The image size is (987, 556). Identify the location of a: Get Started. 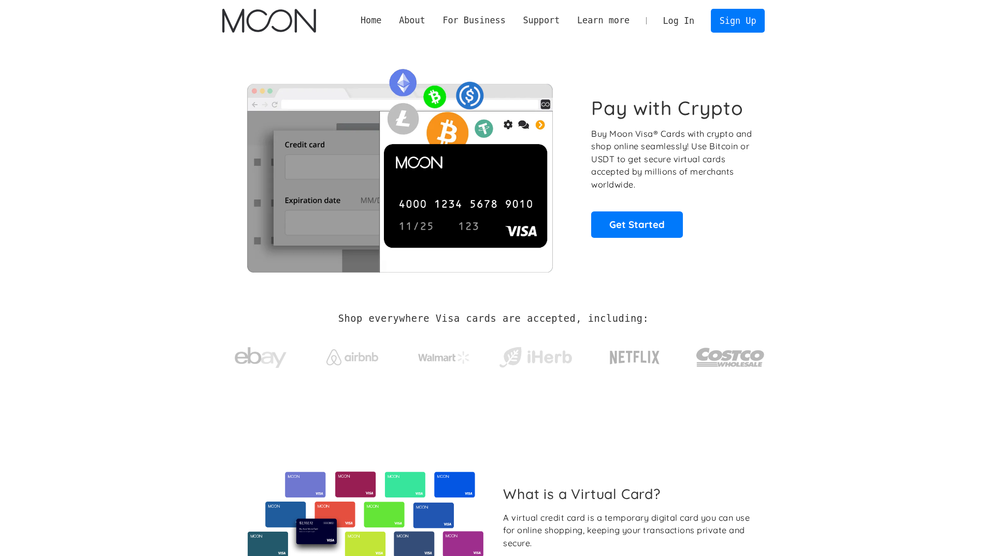
(637, 224).